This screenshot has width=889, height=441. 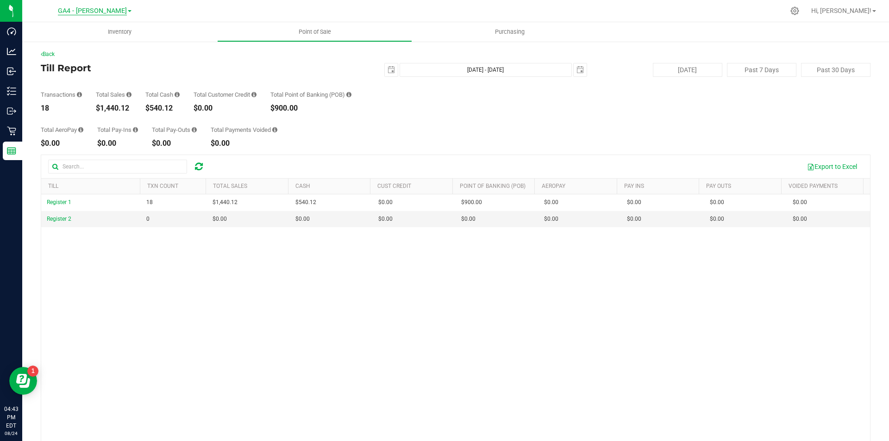 What do you see at coordinates (510, 32) in the screenshot?
I see `span: Purchasing` at bounding box center [510, 32].